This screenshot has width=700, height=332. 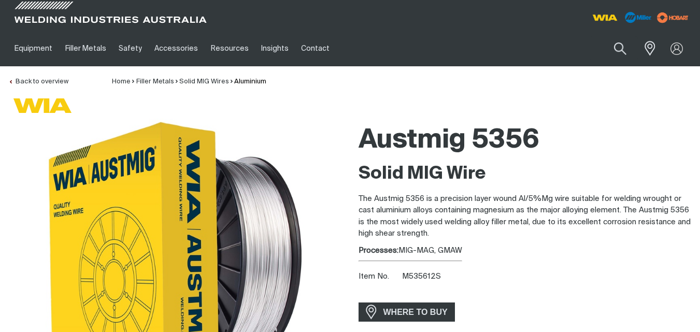 What do you see at coordinates (250, 81) in the screenshot?
I see `a: Aluminium` at bounding box center [250, 81].